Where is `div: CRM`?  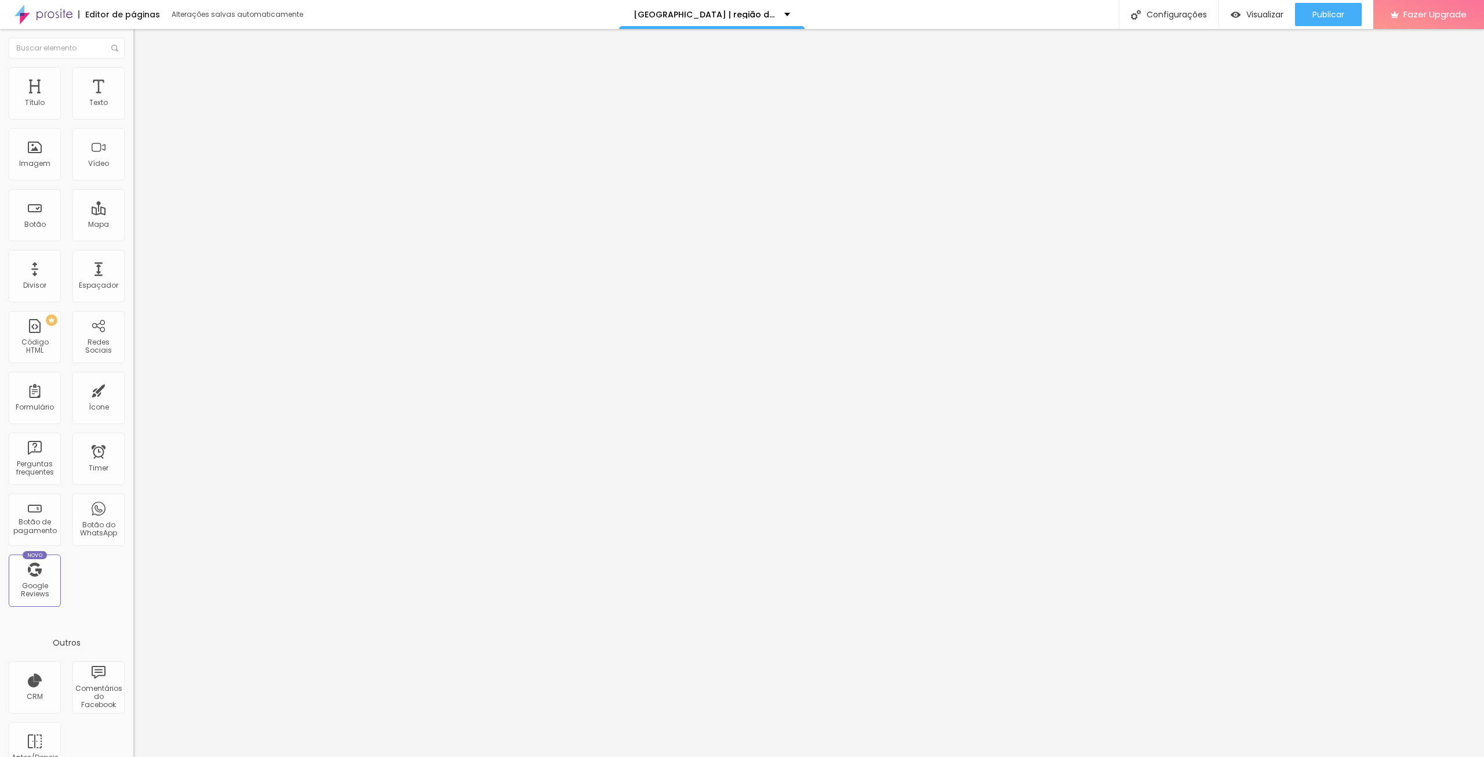
div: CRM is located at coordinates (35, 696).